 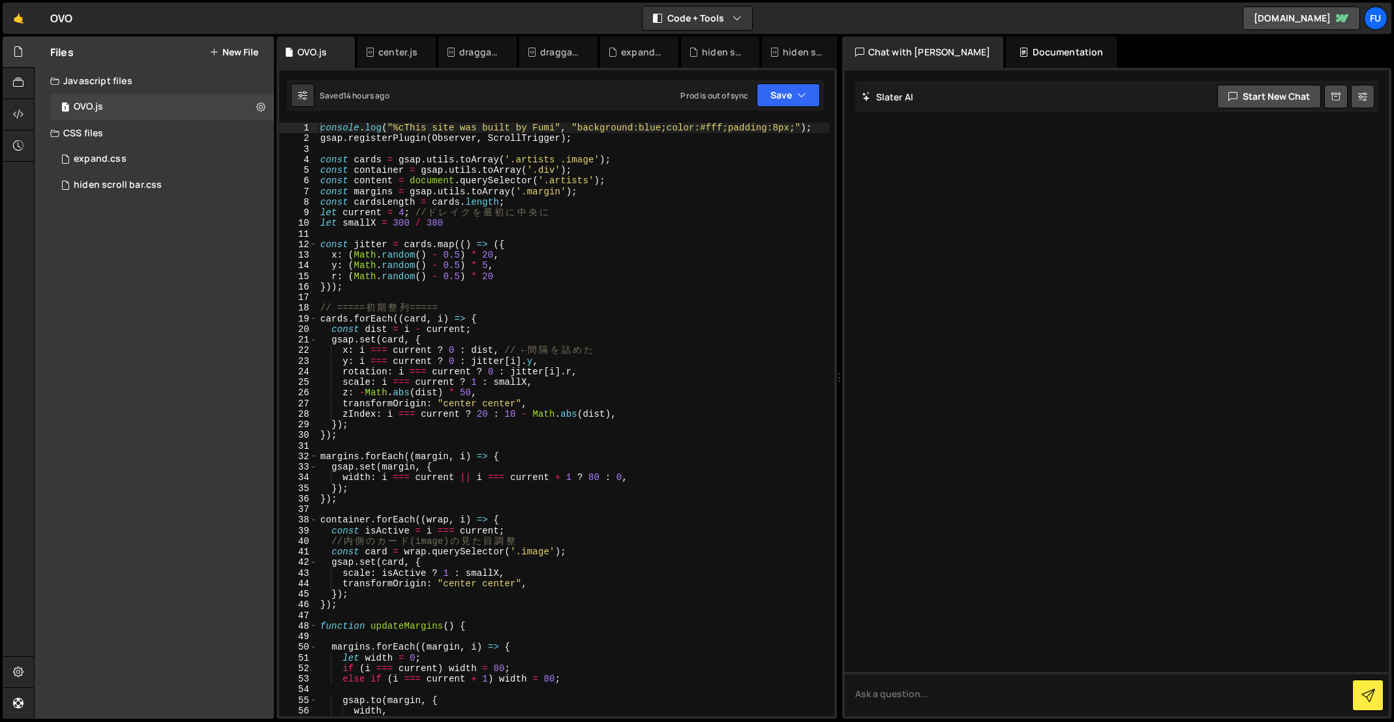 I want to click on div: 8, so click(x=298, y=202).